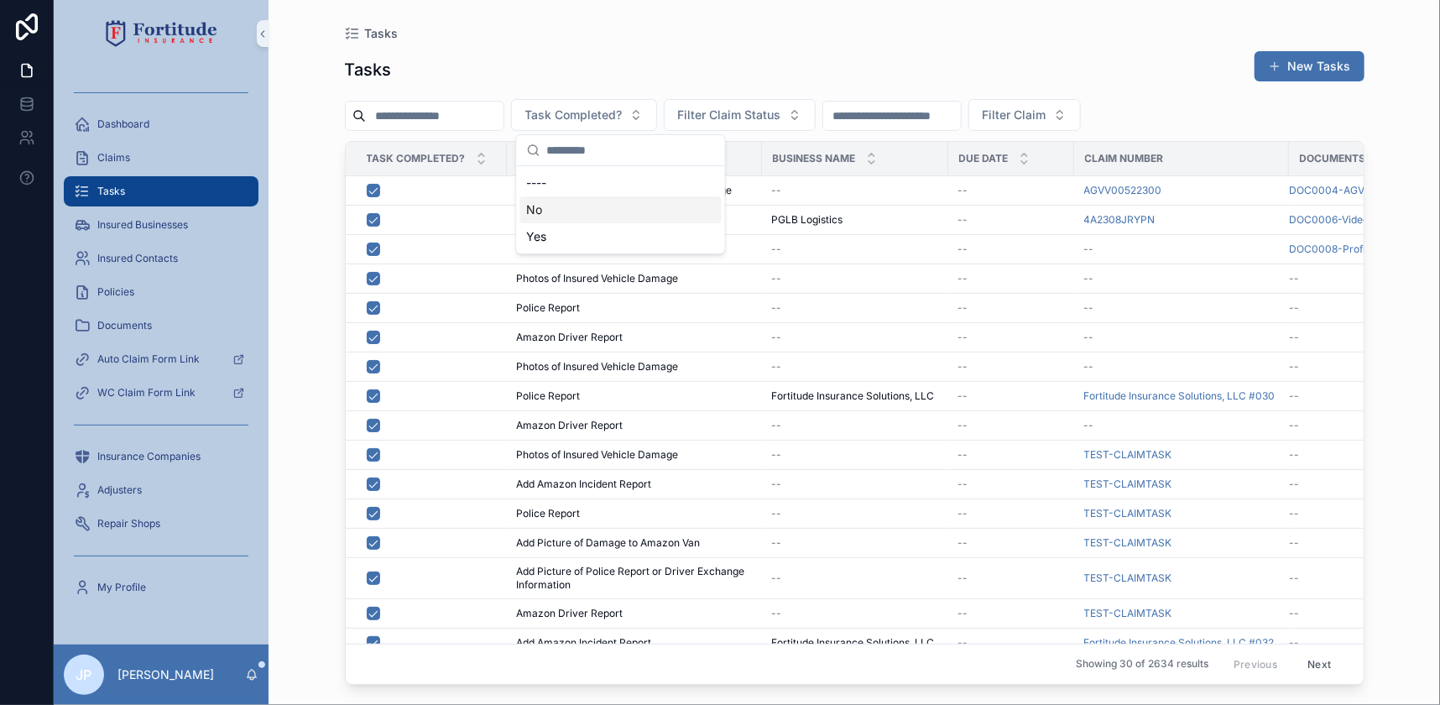  Describe the element at coordinates (161, 326) in the screenshot. I see `a: Documents` at that location.